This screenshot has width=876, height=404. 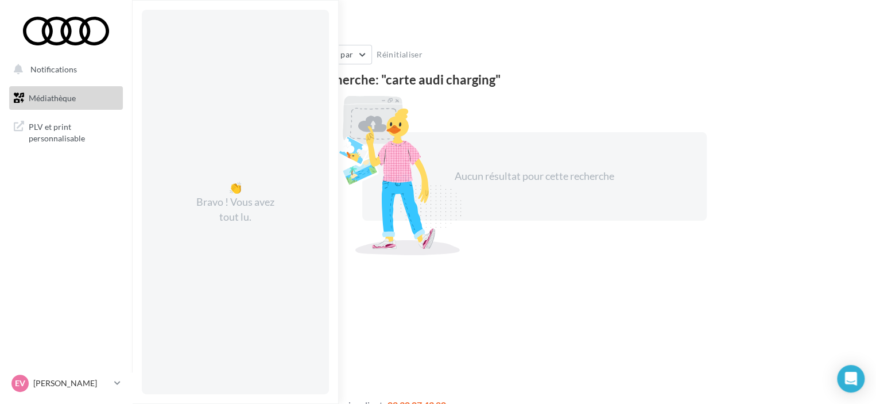 What do you see at coordinates (20, 383) in the screenshot?
I see `span: EV` at bounding box center [20, 383].